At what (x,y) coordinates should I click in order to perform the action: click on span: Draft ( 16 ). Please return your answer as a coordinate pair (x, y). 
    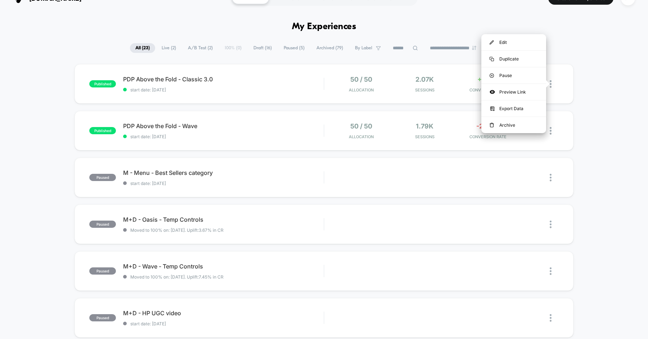
    Looking at the image, I should click on (262, 48).